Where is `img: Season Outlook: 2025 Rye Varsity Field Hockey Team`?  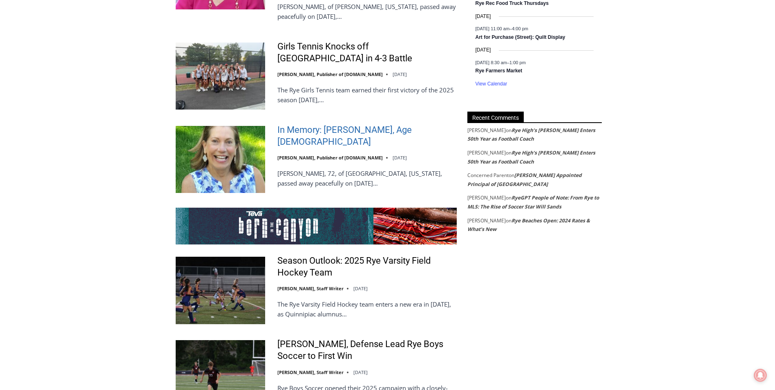
img: Season Outlook: 2025 Rye Varsity Field Hockey Team is located at coordinates (220, 290).